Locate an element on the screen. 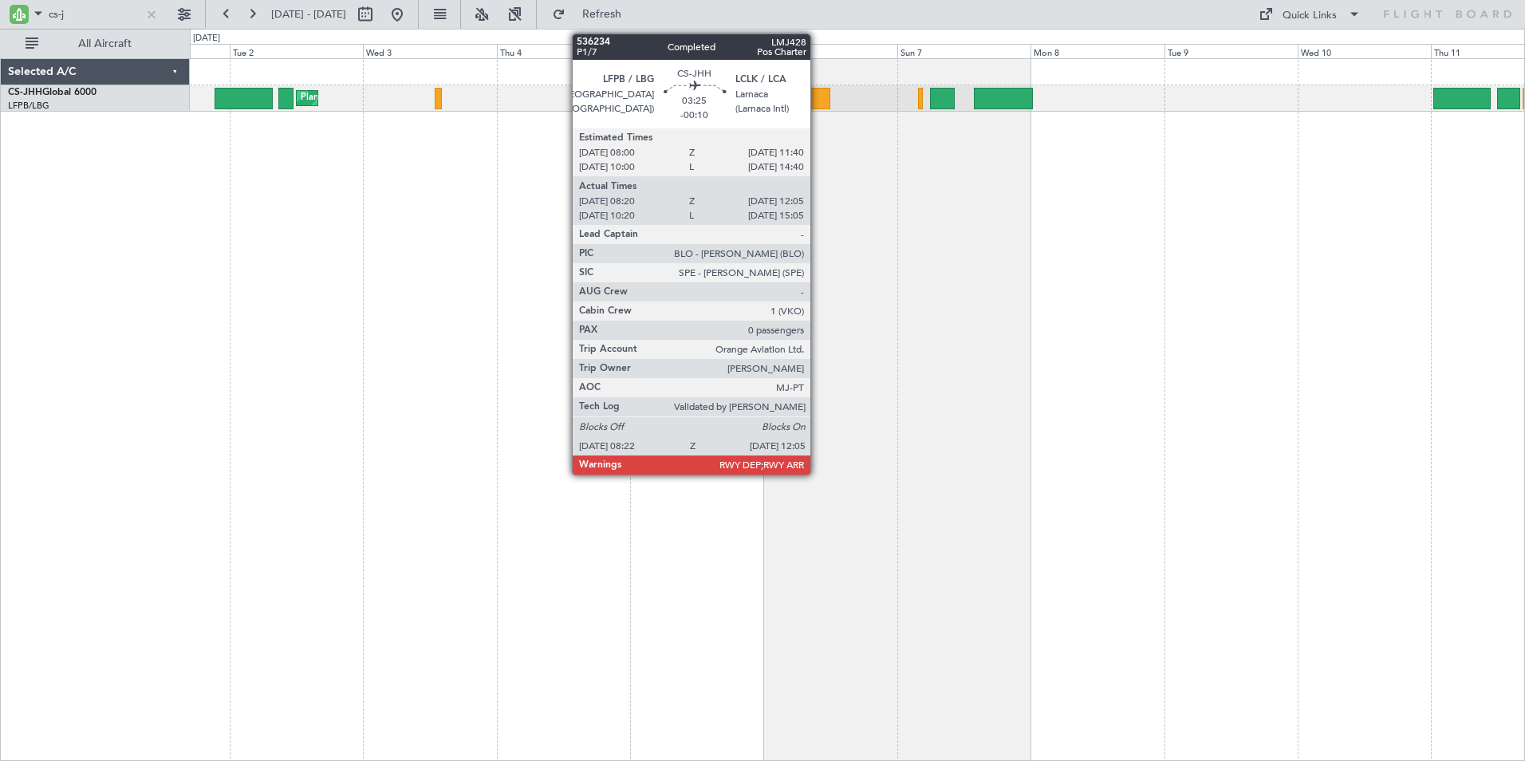 The width and height of the screenshot is (1525, 761). div: Wed 10 is located at coordinates (1364, 51).